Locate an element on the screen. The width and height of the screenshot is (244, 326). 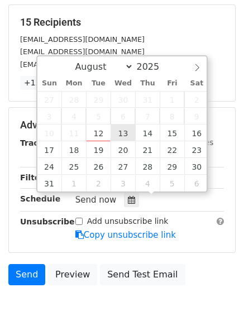
span: August 14, 2025 is located at coordinates (147, 133).